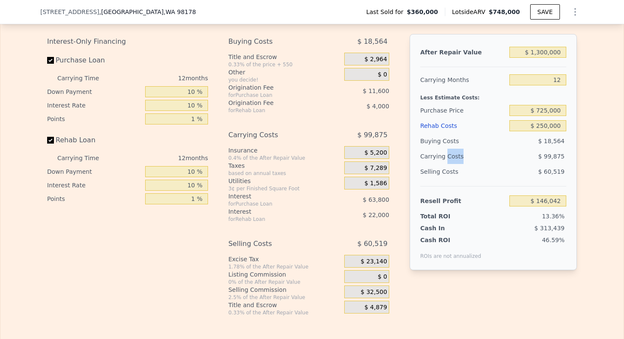 The image size is (624, 339). I want to click on span: $748,000, so click(504, 12).